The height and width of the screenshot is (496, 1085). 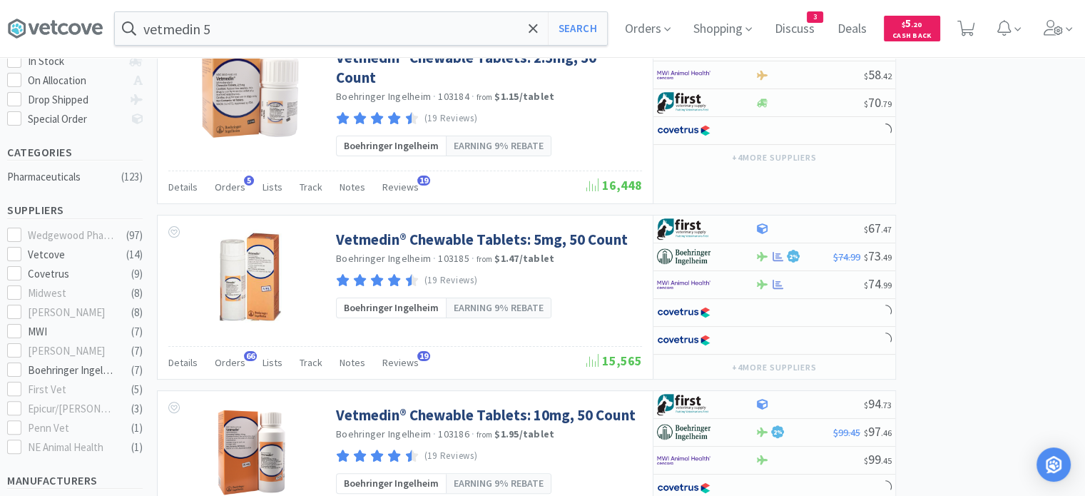 I want to click on span: Earning 9% rebate, so click(x=499, y=483).